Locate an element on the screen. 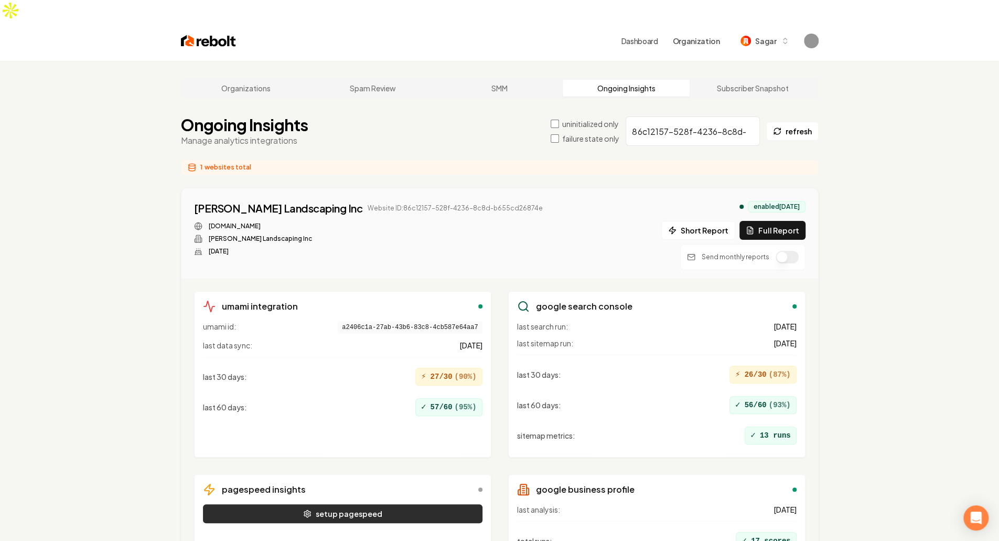 The height and width of the screenshot is (541, 999). span: websites total is located at coordinates (228, 167).